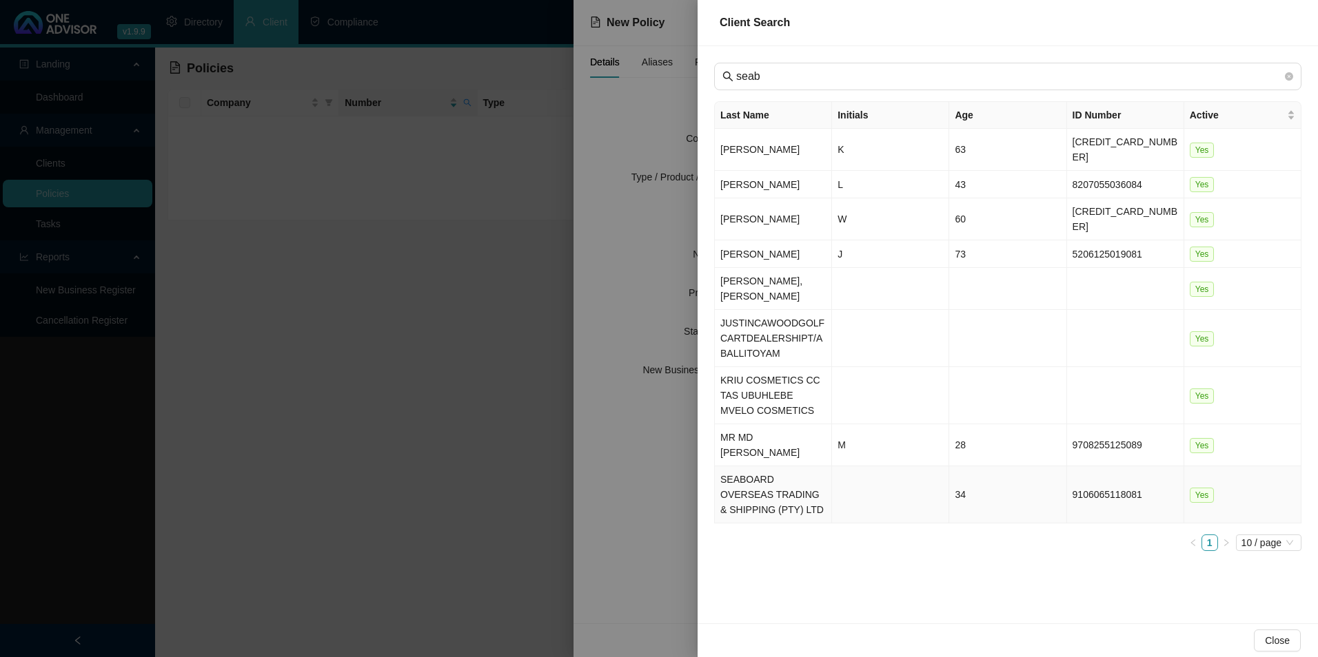 The height and width of the screenshot is (657, 1318). Describe the element at coordinates (890, 115) in the screenshot. I see `th: Initials` at that location.